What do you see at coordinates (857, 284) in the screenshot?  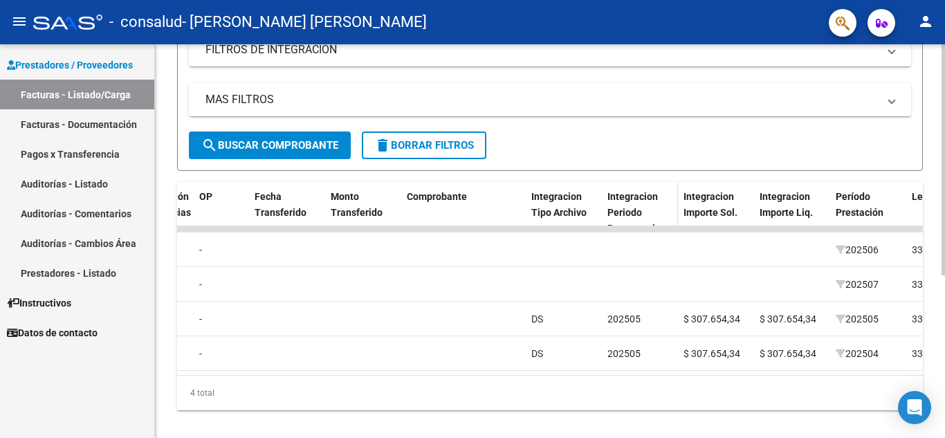 I see `span: 202507` at bounding box center [857, 284].